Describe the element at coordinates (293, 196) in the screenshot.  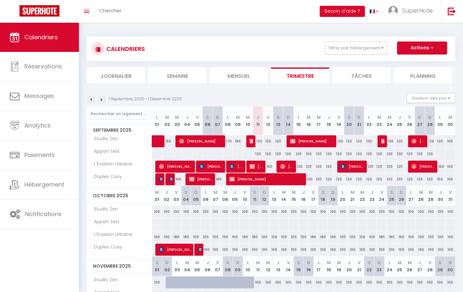
I see `th: 15` at that location.